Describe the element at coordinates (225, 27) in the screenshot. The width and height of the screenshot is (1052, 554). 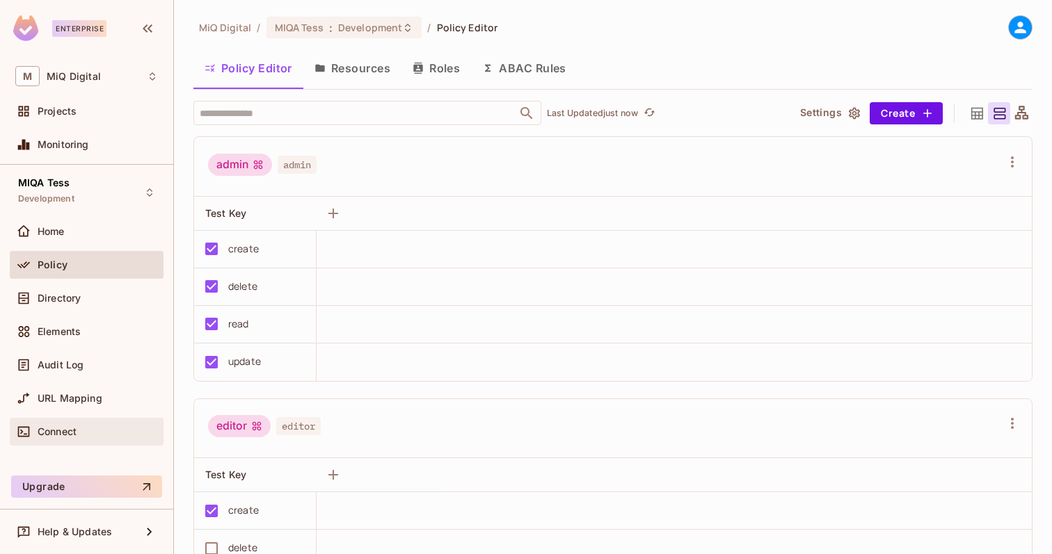
I see `span: the active workspace` at that location.